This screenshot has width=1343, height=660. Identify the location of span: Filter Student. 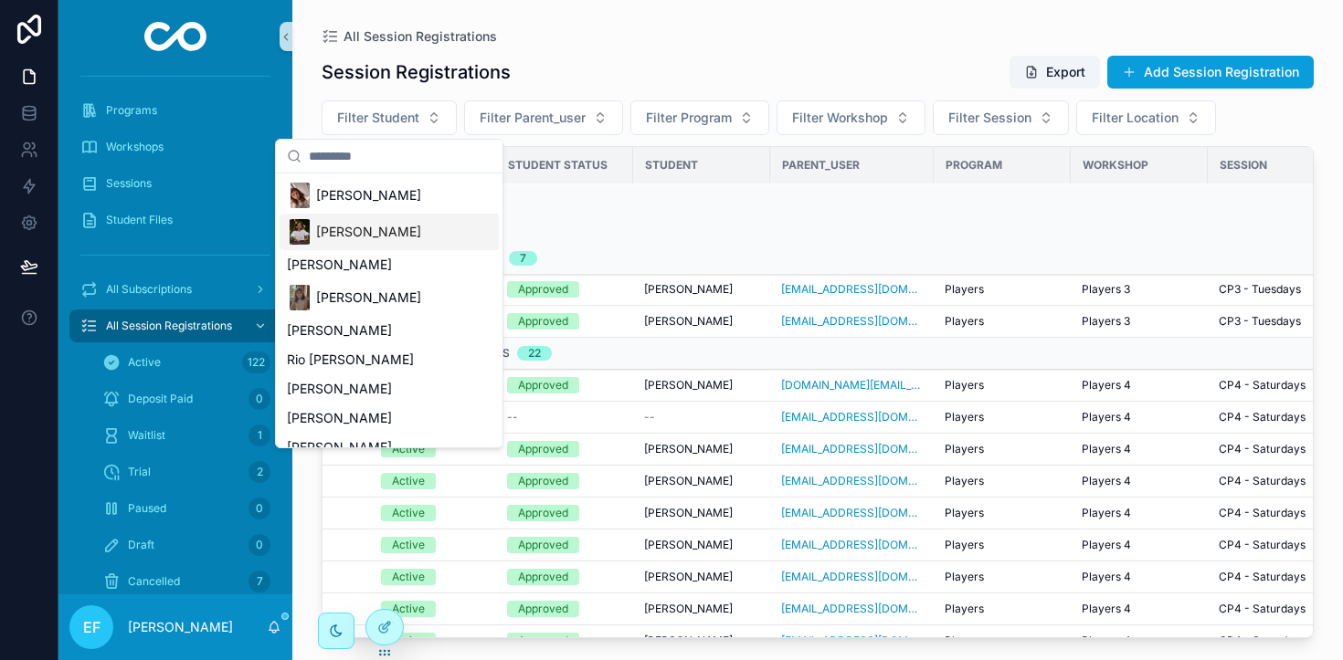
(378, 118).